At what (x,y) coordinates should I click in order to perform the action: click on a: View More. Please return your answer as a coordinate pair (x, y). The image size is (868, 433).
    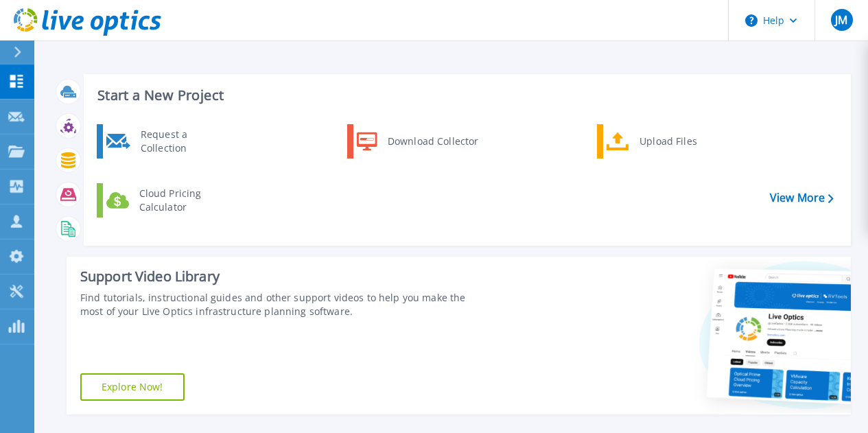
    Looking at the image, I should click on (801, 198).